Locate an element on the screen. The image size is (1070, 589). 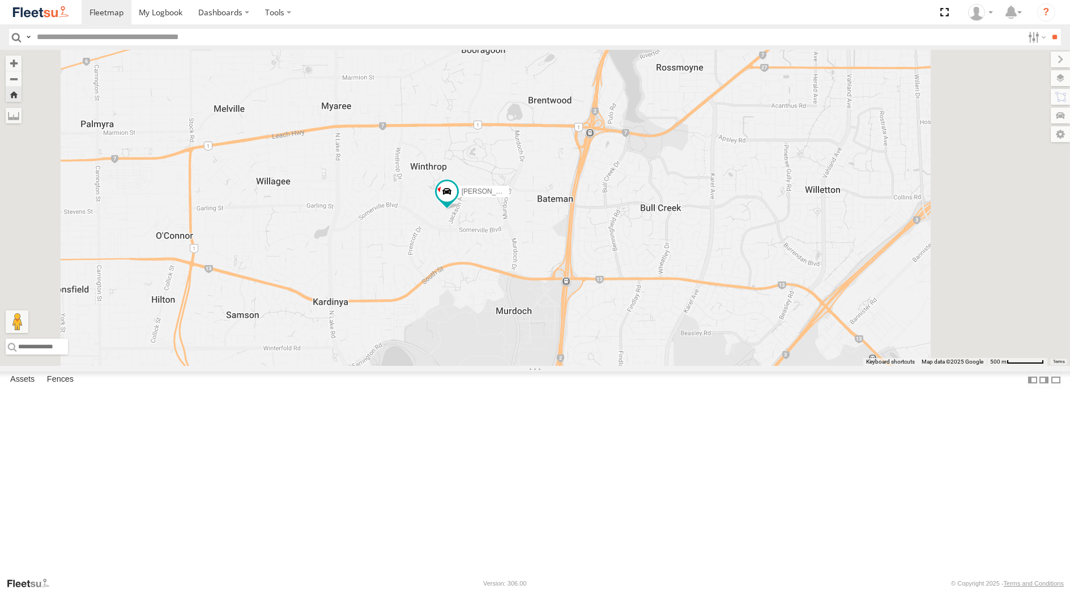
div: Version: 306.00 is located at coordinates (505, 583).